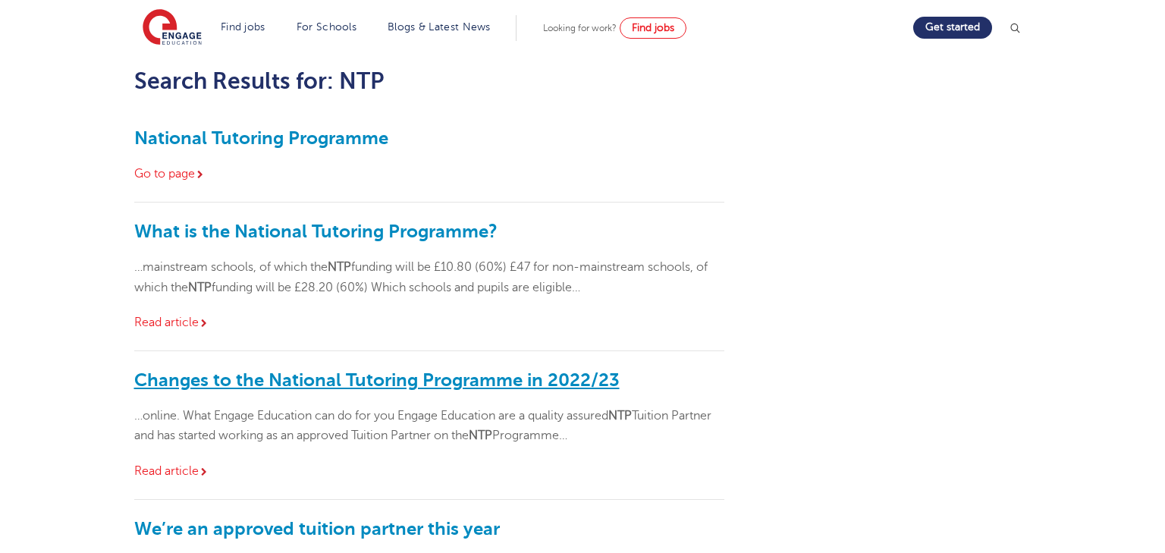  Describe the element at coordinates (261, 138) in the screenshot. I see `a: National Tutoring Programme` at that location.